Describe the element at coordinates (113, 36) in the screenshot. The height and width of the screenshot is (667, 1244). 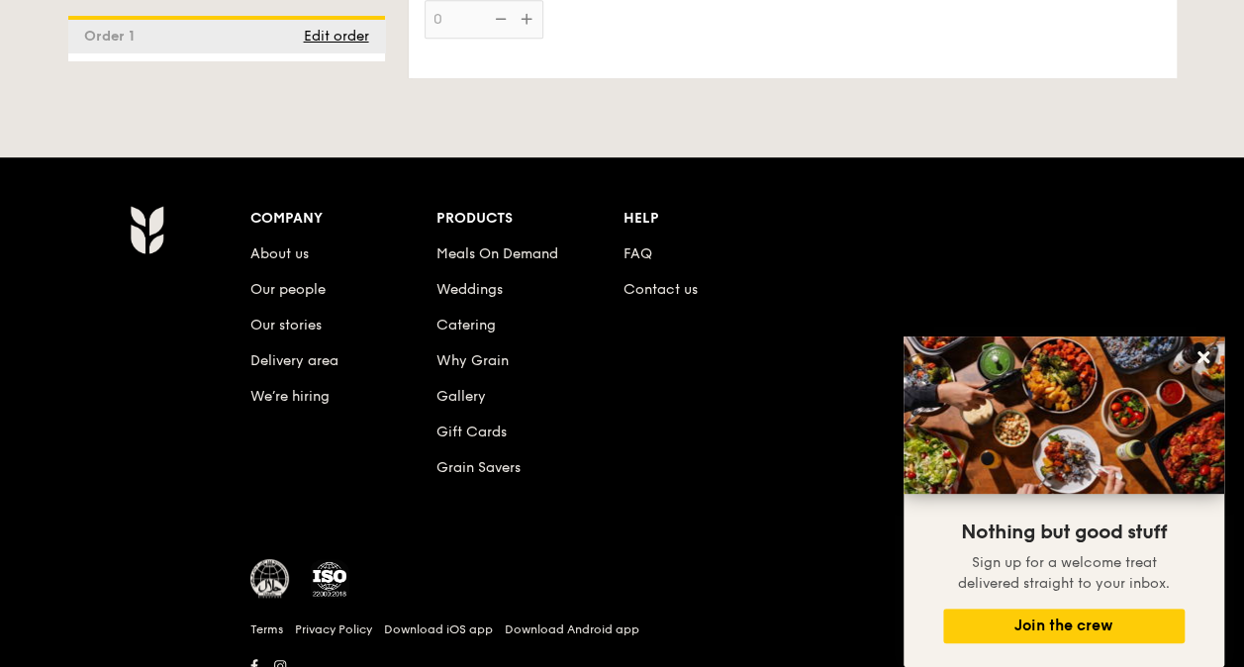
I see `span: Order 1` at that location.